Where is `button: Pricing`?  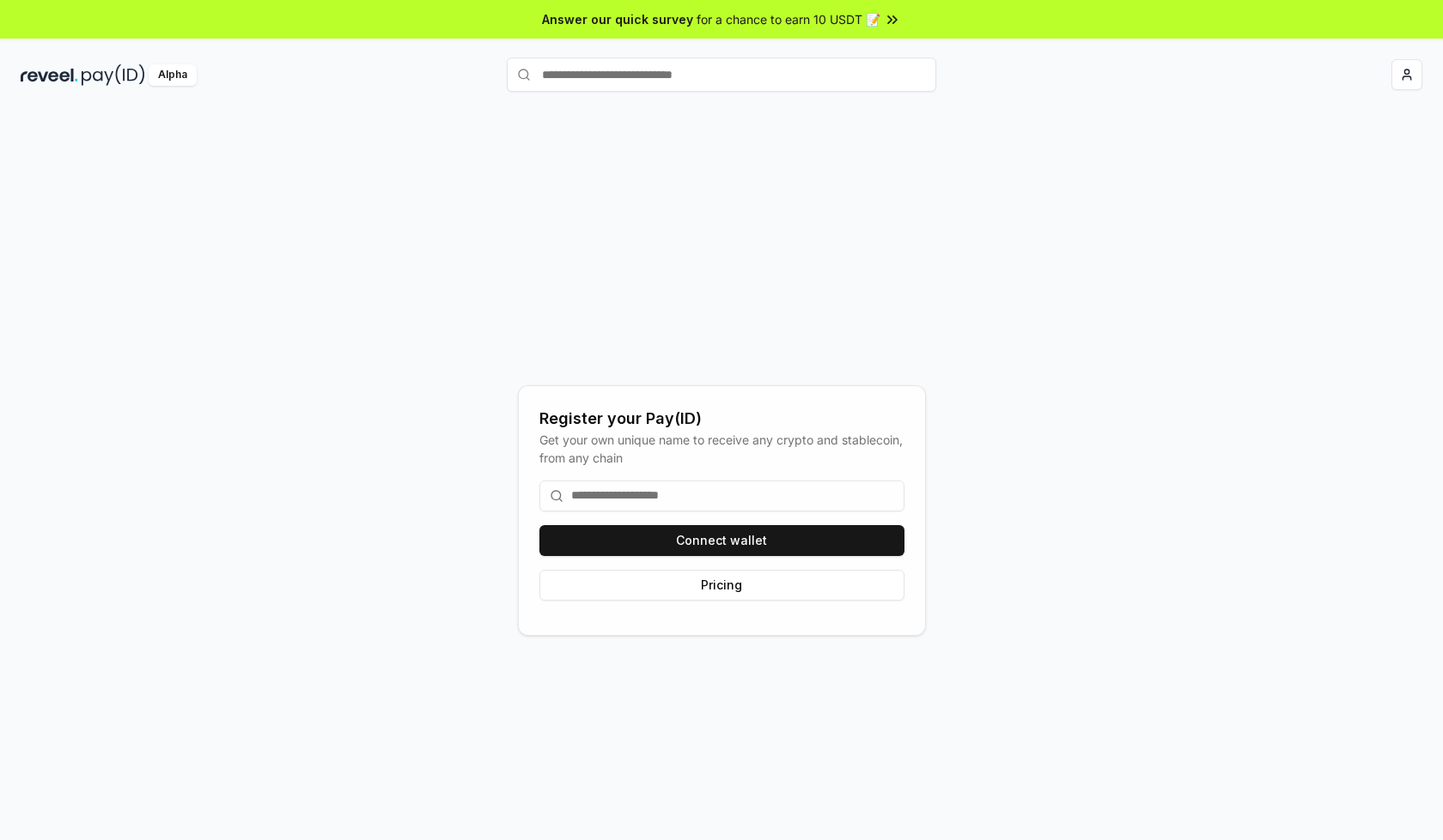 button: Pricing is located at coordinates (721, 585).